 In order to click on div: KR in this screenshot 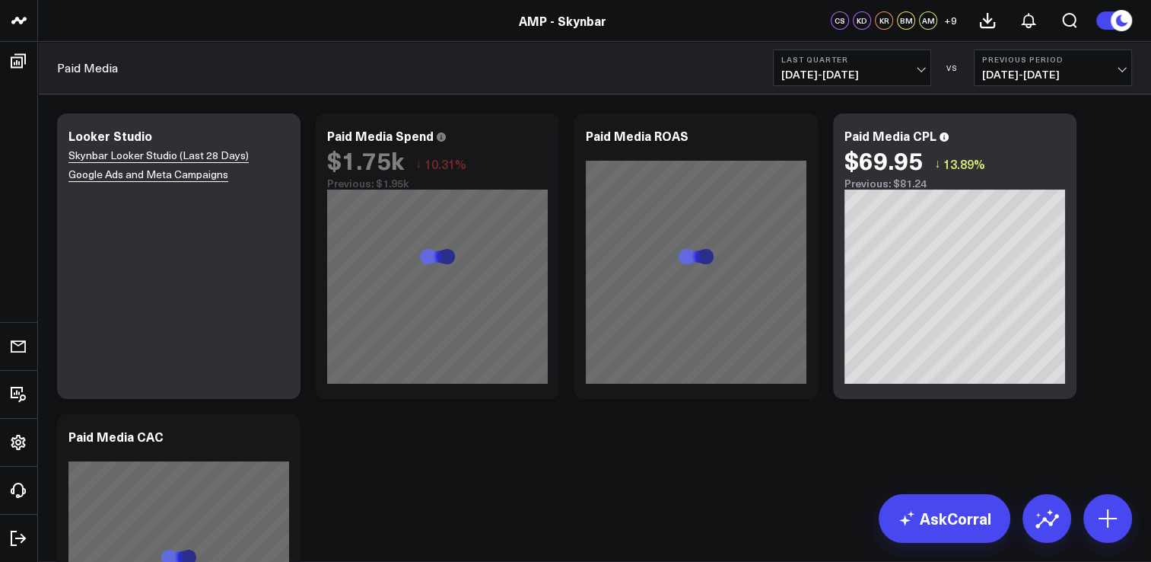, I will do `click(884, 21)`.